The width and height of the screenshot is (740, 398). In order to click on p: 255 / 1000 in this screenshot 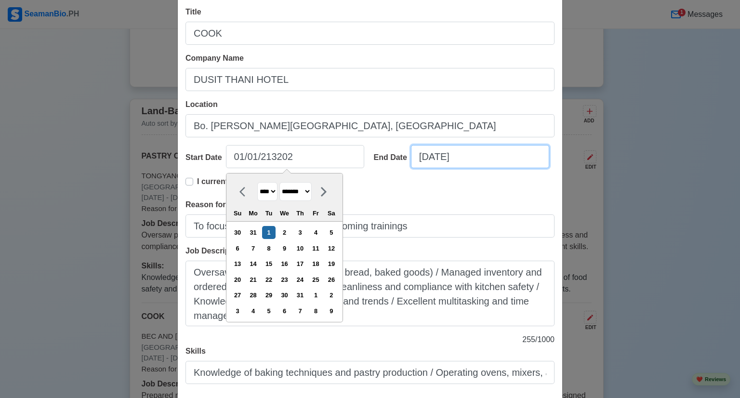, I will do `click(370, 340)`.